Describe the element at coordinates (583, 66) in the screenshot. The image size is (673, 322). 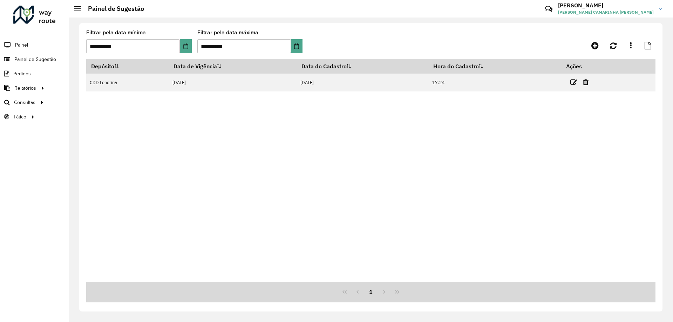
I see `th: Ações` at that location.